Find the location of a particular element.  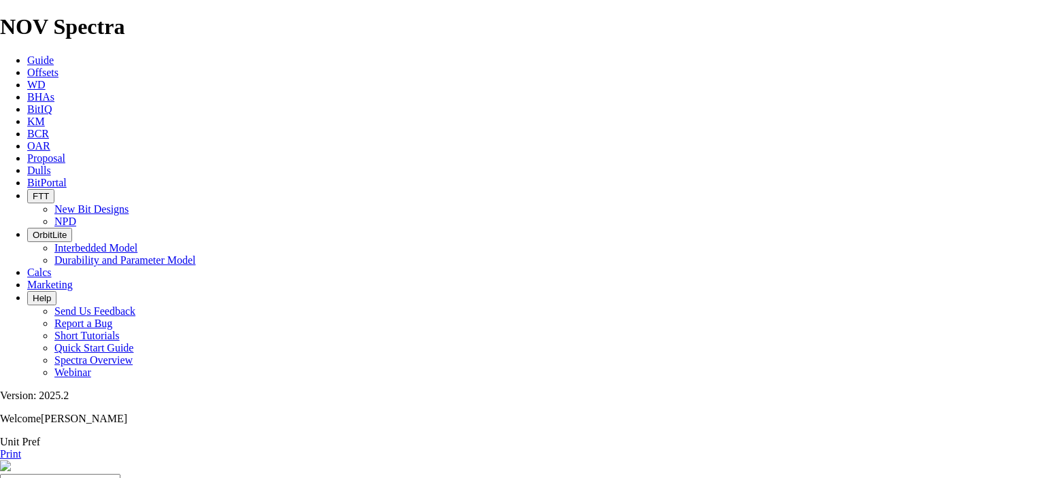

a: Marketing is located at coordinates (50, 284).